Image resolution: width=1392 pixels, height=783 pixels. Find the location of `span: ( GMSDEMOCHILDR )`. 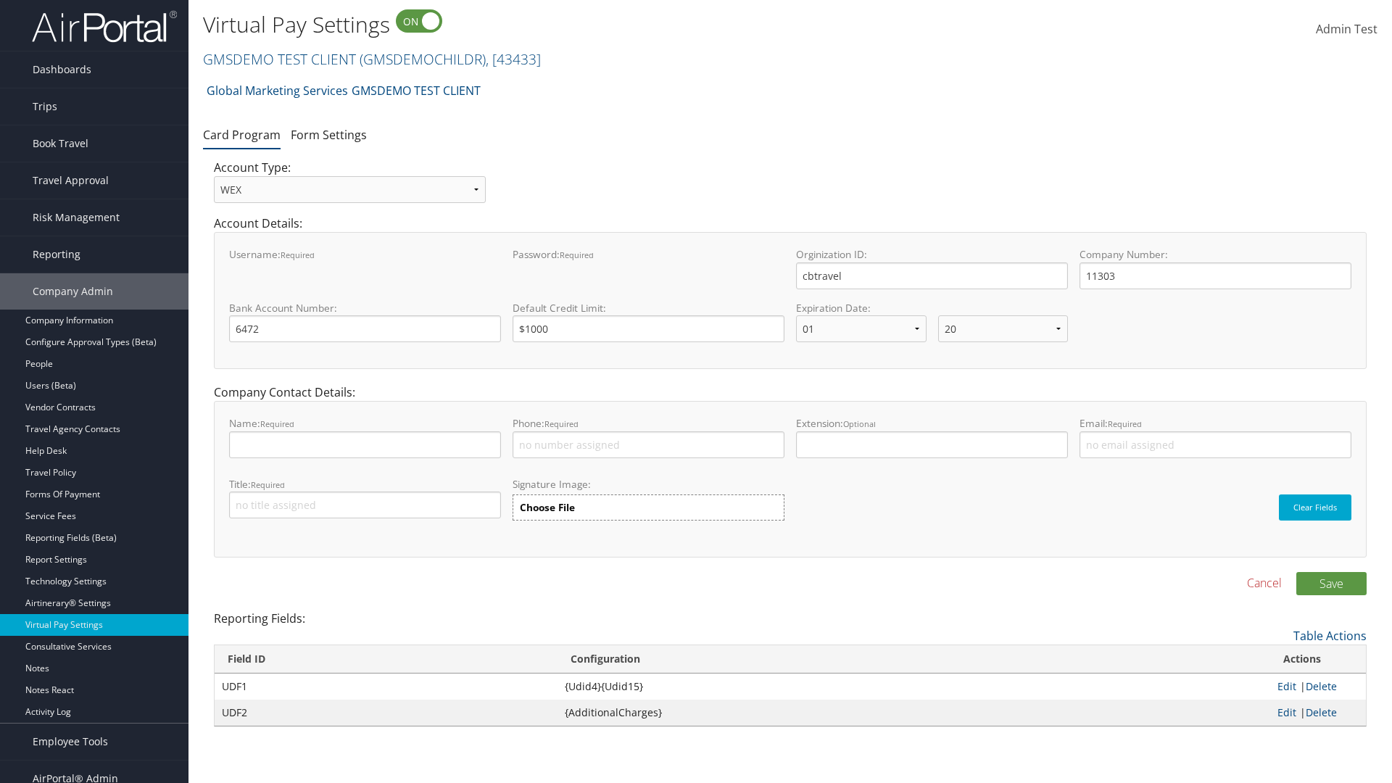

span: ( GMSDEMOCHILDR ) is located at coordinates (423, 59).